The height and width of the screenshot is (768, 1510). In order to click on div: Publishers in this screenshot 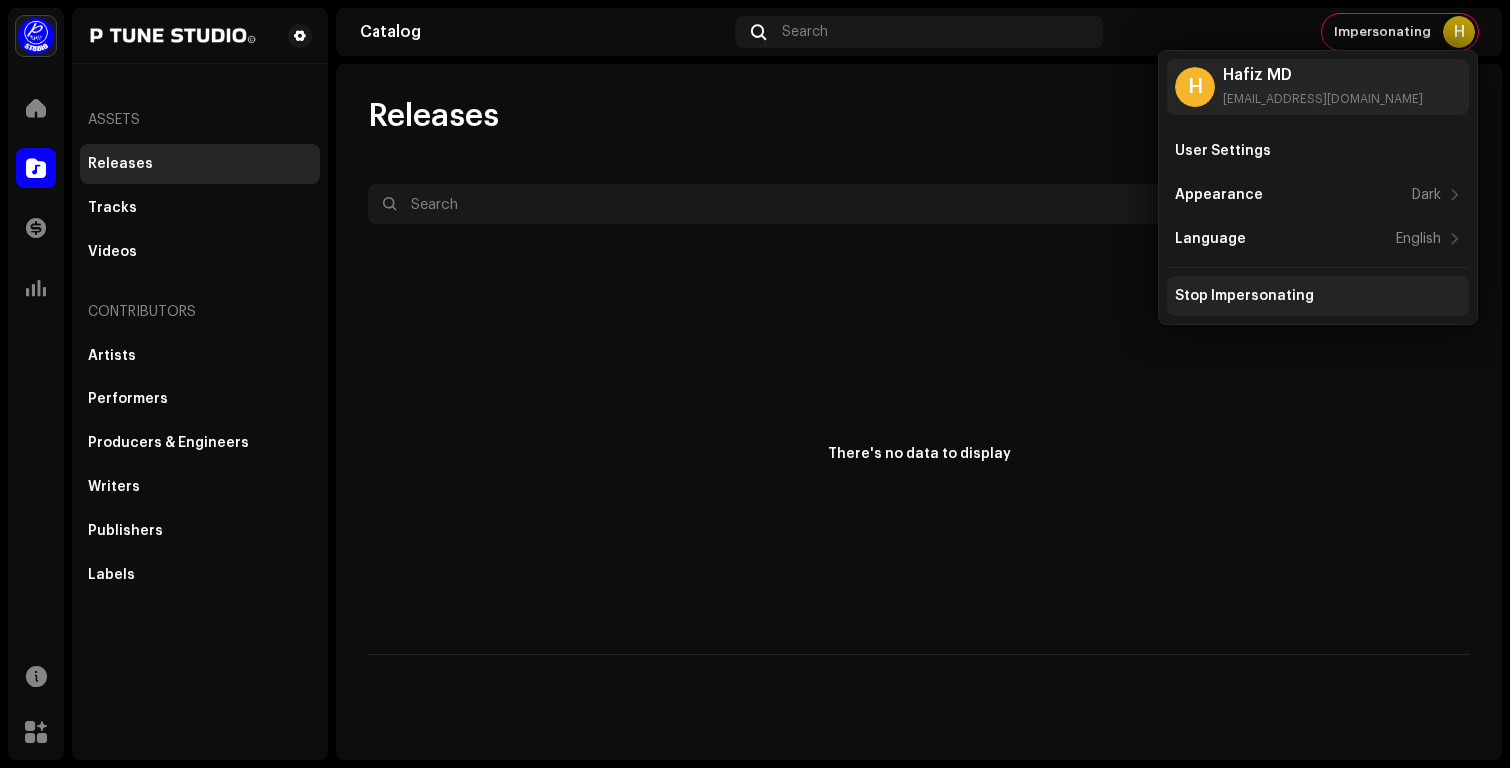, I will do `click(125, 531)`.